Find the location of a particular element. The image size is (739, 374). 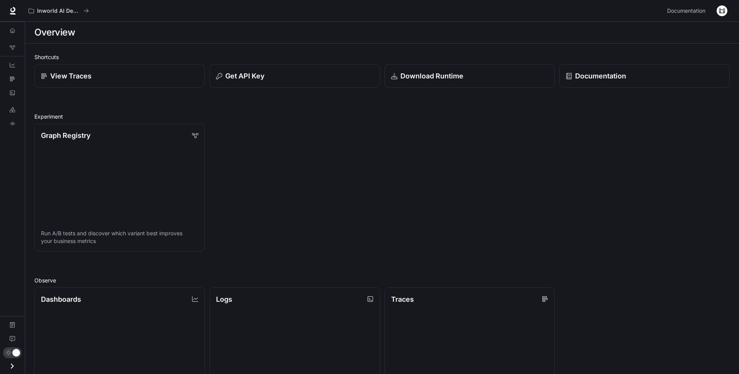

p: Inworld AI Demos is located at coordinates (59, 11).